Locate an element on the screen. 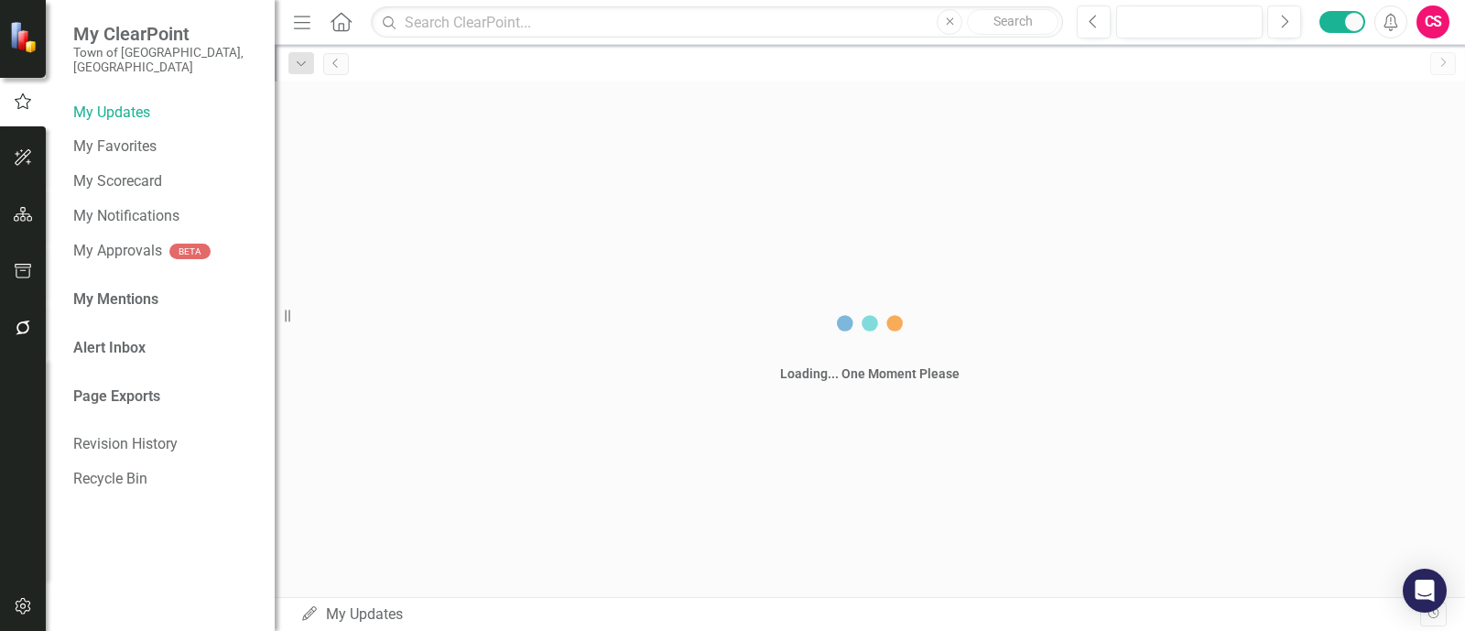  a: Revision History is located at coordinates (165, 444).